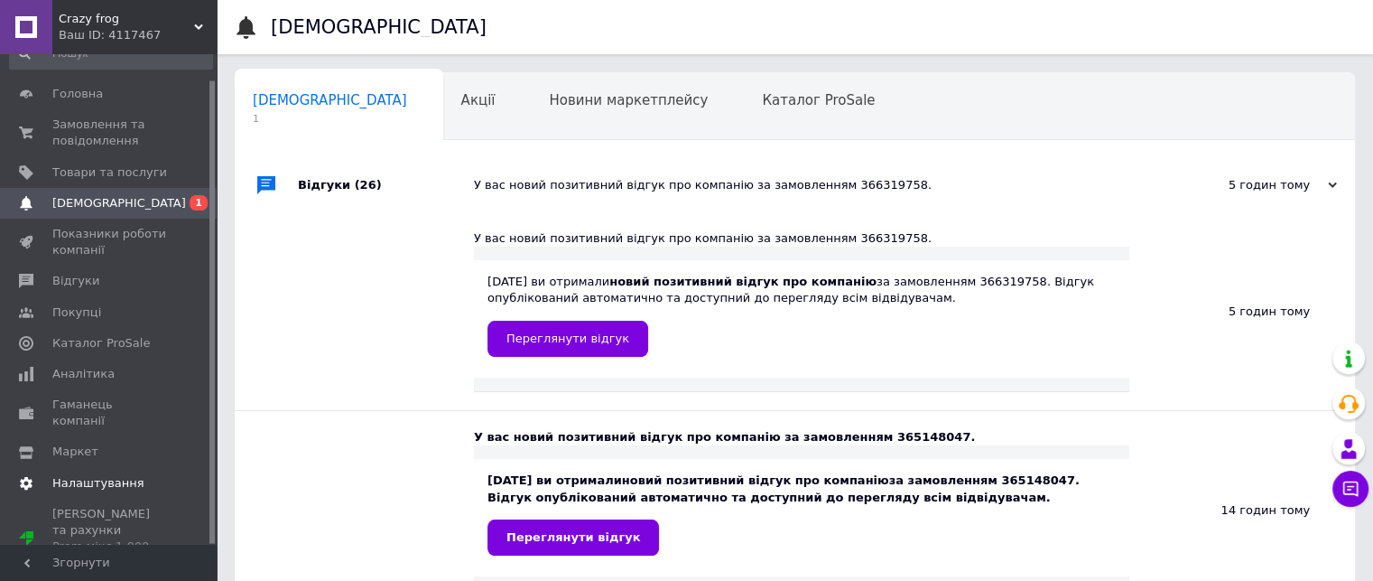 This screenshot has height=581, width=1373. What do you see at coordinates (109, 242) in the screenshot?
I see `span: Показники роботи компанії` at bounding box center [109, 242].